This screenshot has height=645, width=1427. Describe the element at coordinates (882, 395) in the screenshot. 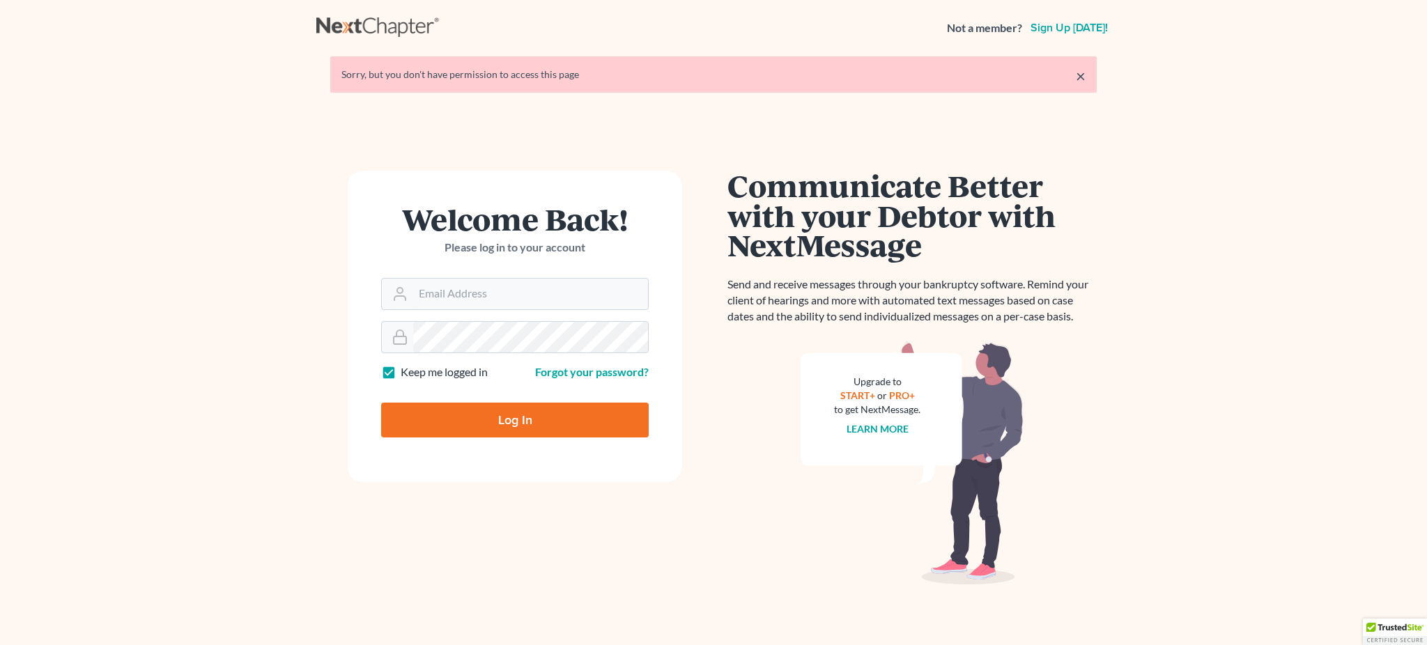

I see `span: or` at that location.